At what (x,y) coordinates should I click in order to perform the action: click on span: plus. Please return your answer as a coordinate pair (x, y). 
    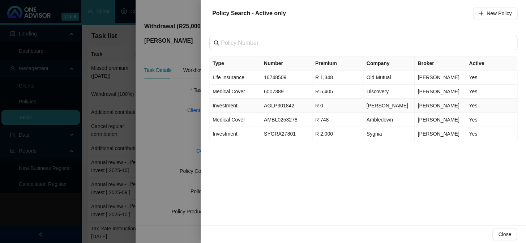
    Looking at the image, I should click on (481, 13).